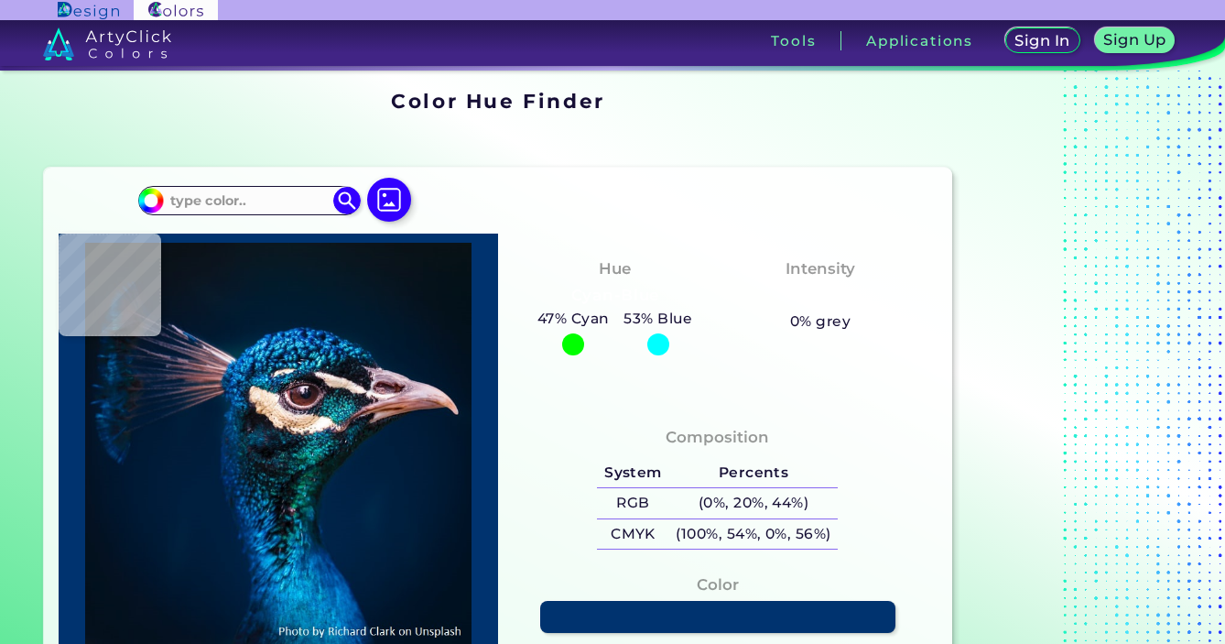 This screenshot has width=1225, height=644. Describe the element at coordinates (88, 10) in the screenshot. I see `img: ArtyClick Design logo` at that location.